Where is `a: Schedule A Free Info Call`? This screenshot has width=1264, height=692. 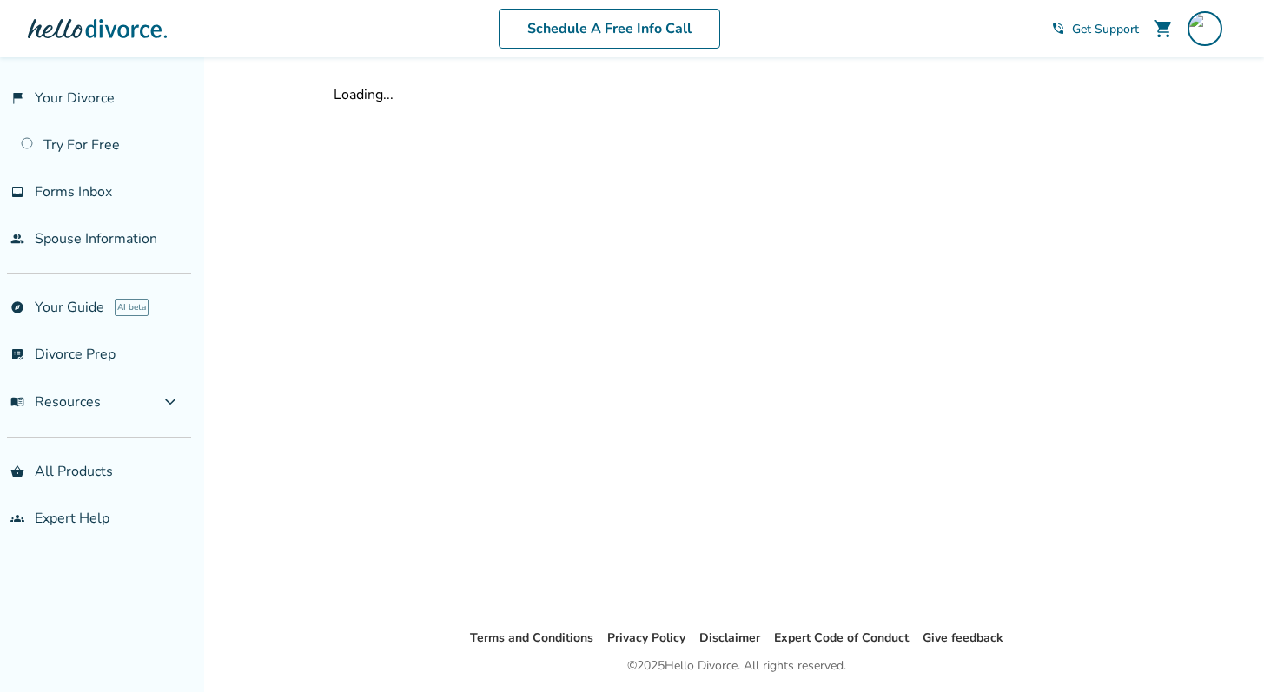
a: Schedule A Free Info Call is located at coordinates (609, 29).